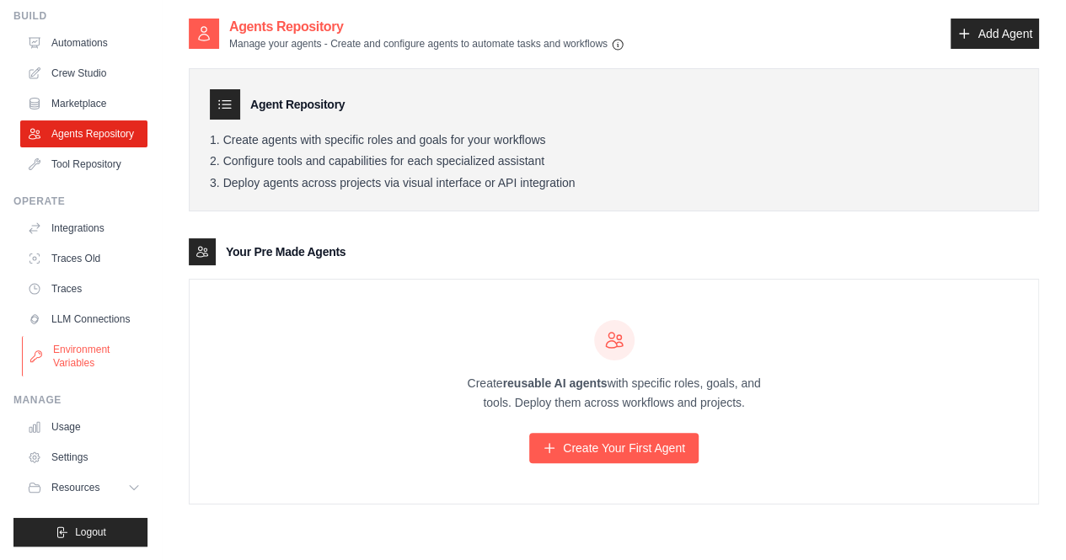 Image resolution: width=1066 pixels, height=560 pixels. What do you see at coordinates (614, 162) in the screenshot?
I see `li: Configure tools and capabilities for each specialized assistant` at bounding box center [614, 162].